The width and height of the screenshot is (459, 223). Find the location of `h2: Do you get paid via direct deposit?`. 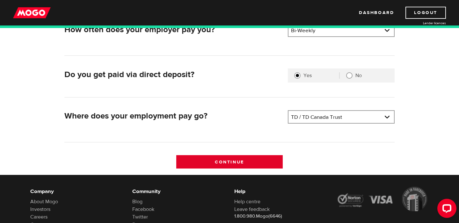

h2: Do you get paid via direct deposit? is located at coordinates (174, 75).